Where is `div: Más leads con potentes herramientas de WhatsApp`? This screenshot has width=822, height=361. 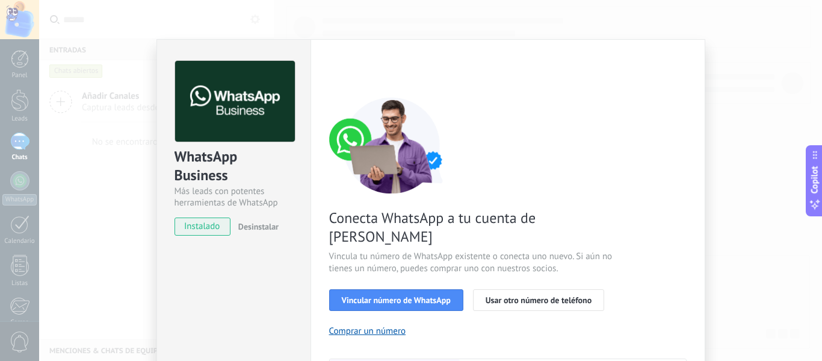 div: Más leads con potentes herramientas de WhatsApp is located at coordinates (234, 197).